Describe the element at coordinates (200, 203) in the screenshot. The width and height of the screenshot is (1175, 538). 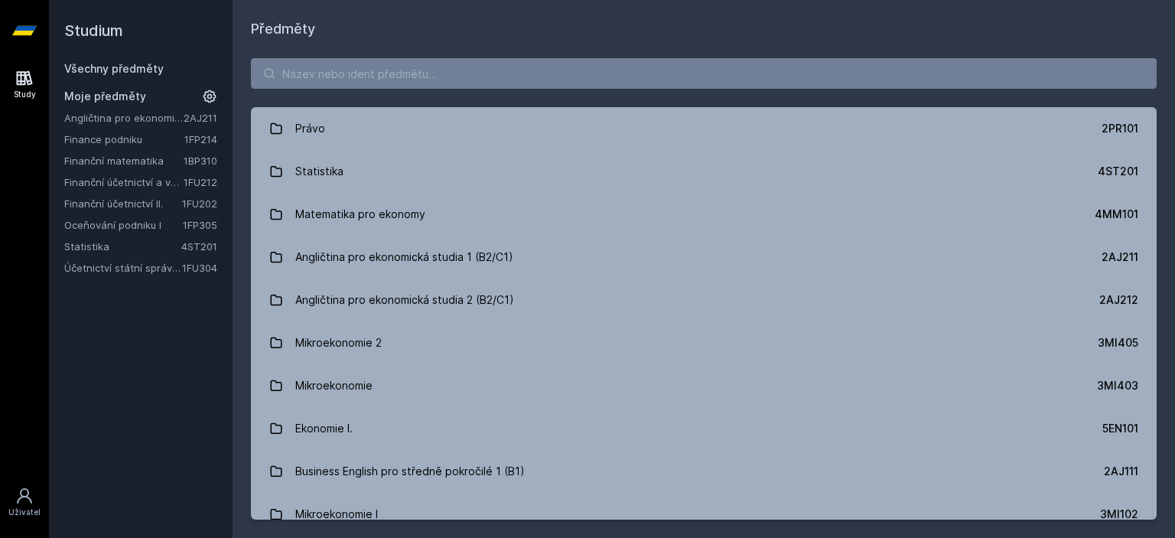
I see `a: 1FU202` at that location.